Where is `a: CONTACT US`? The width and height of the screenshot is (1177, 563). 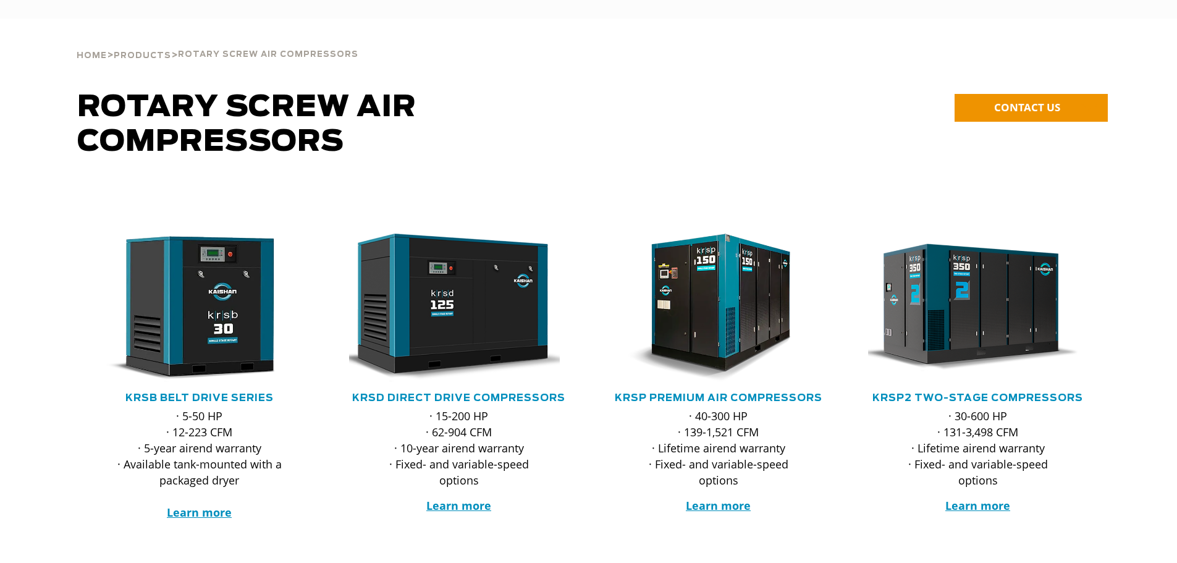 a: CONTACT US is located at coordinates (1031, 108).